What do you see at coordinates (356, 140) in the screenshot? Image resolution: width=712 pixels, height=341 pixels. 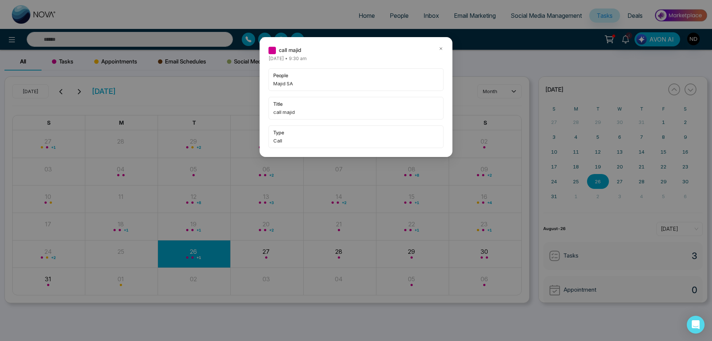 I see `span: Call` at bounding box center [356, 140].